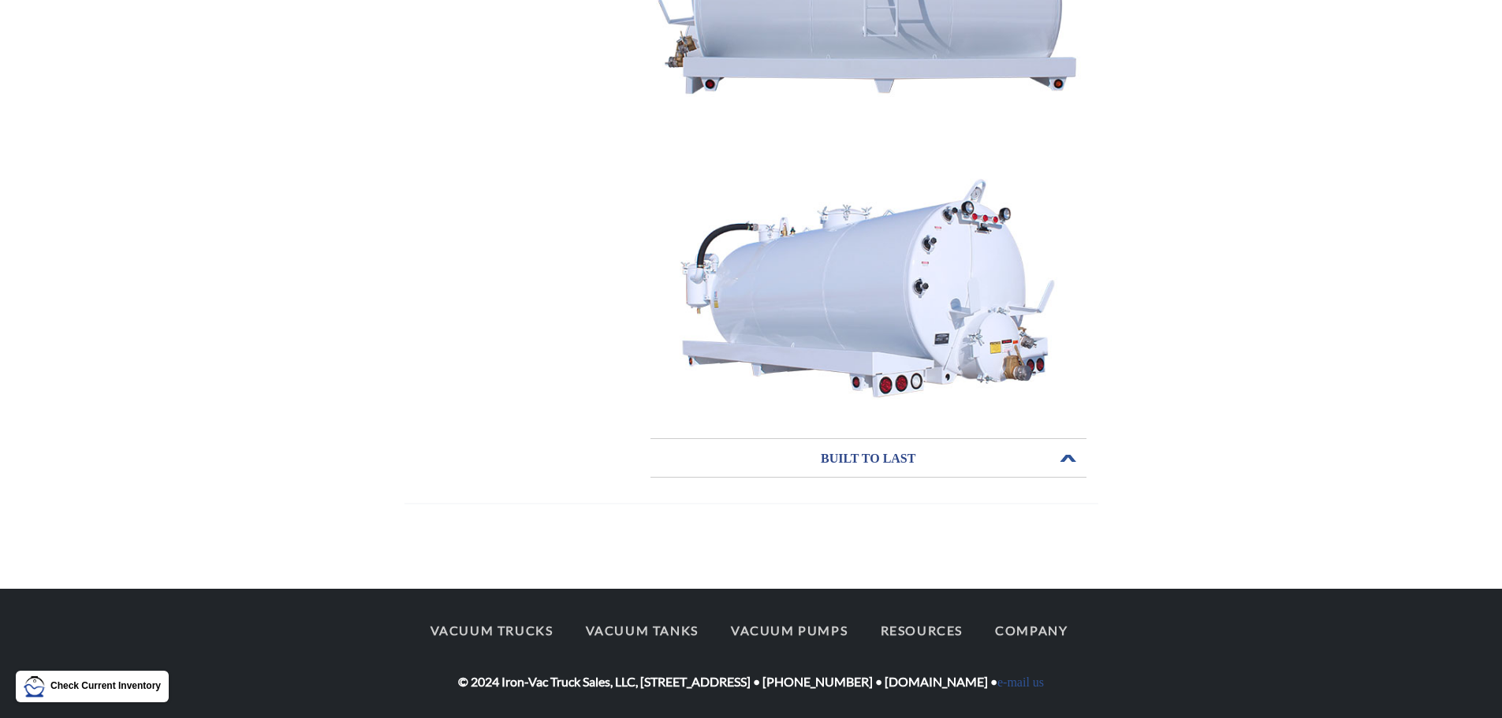  I want to click on img: Stacks Image 10281, so click(868, 293).